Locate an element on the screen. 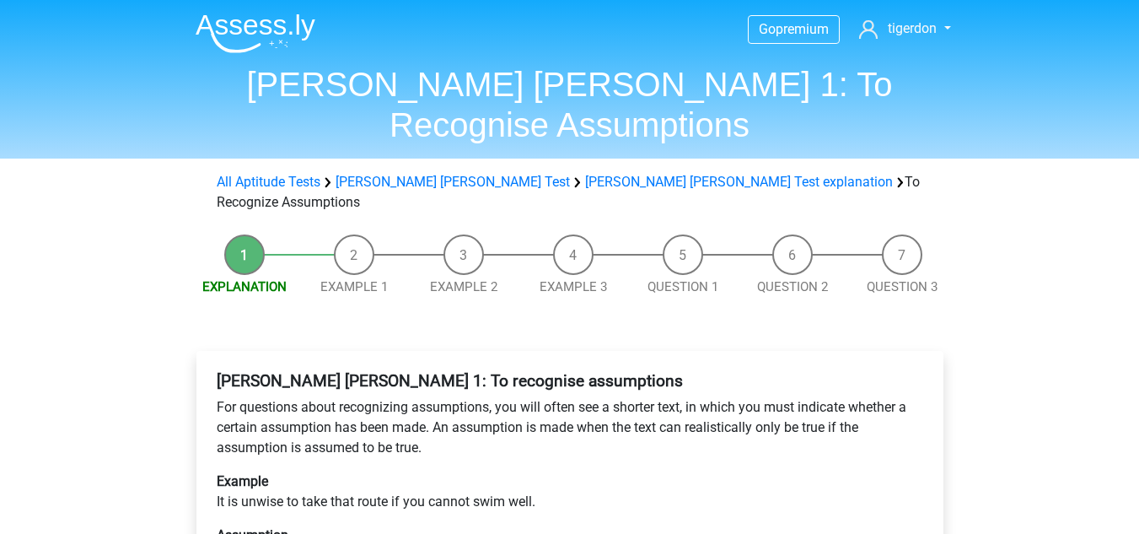  span: premium is located at coordinates (802, 29).